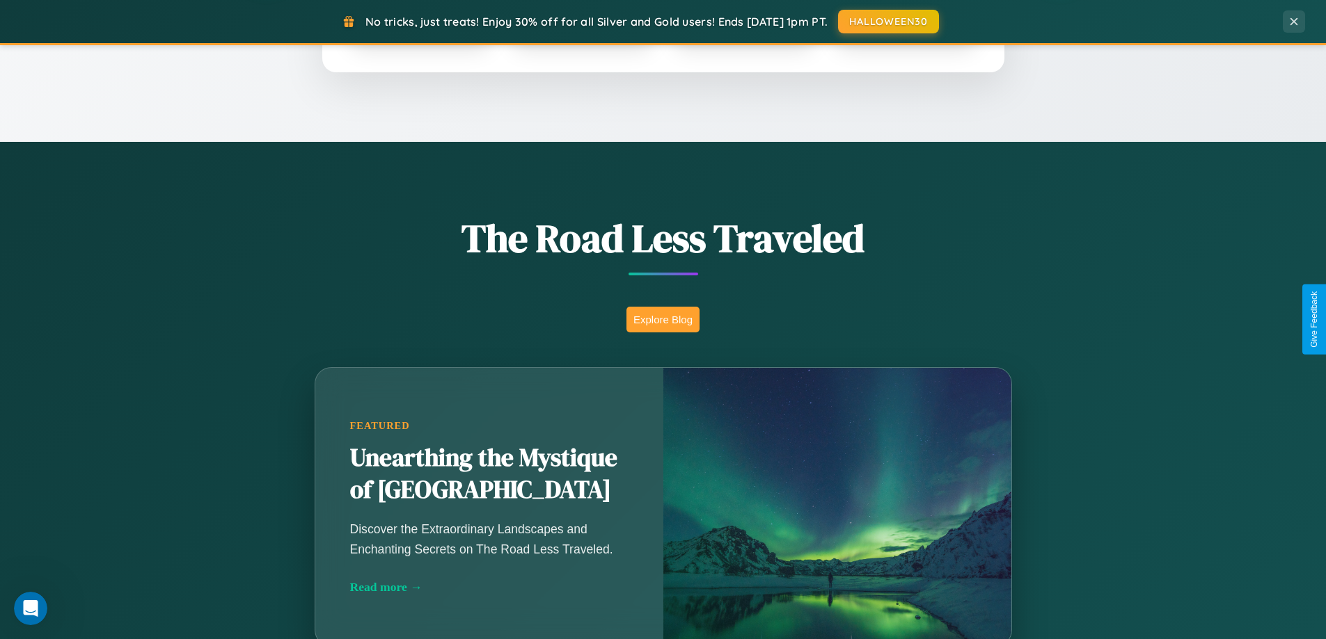 The width and height of the screenshot is (1326, 639). I want to click on button: HALLOWEEN30, so click(888, 22).